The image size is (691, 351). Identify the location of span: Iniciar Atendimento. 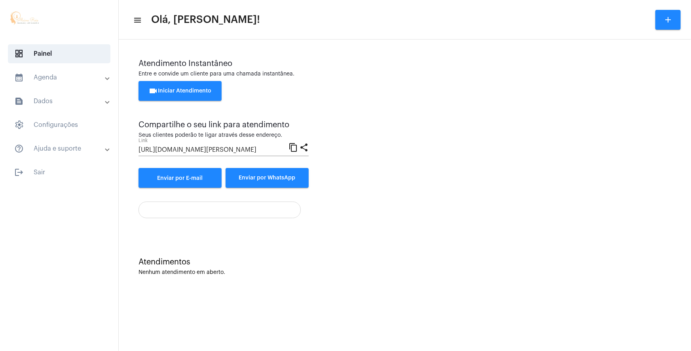
(180, 91).